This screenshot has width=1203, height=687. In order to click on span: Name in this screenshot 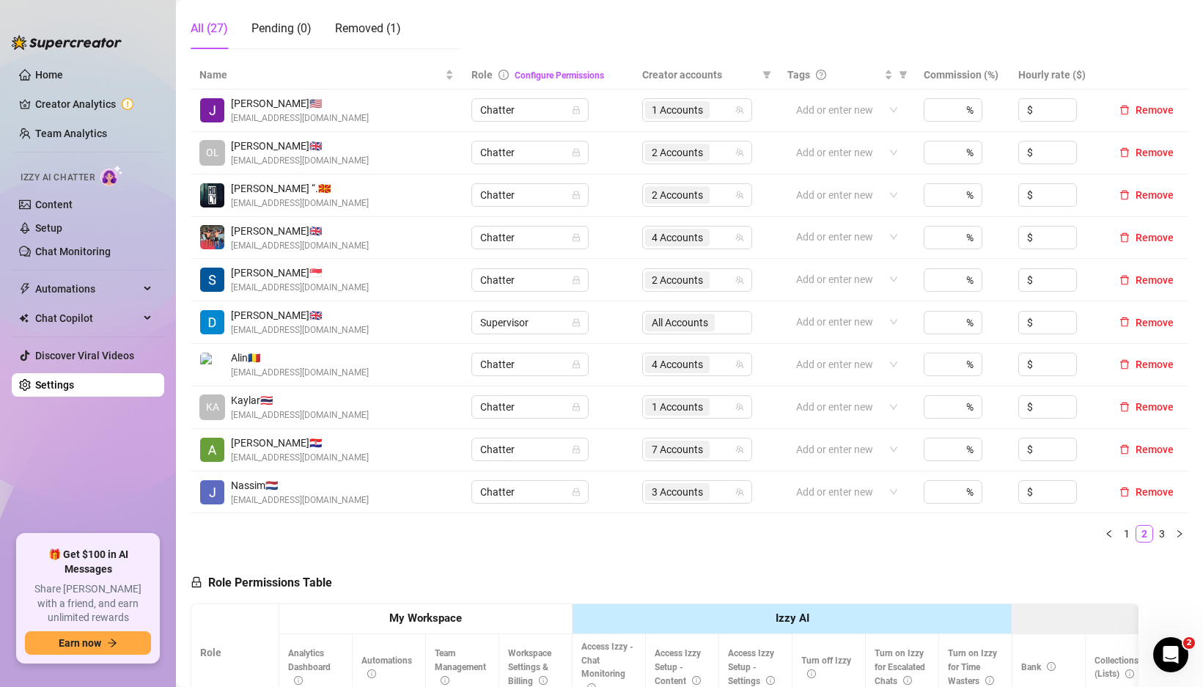, I will do `click(320, 75)`.